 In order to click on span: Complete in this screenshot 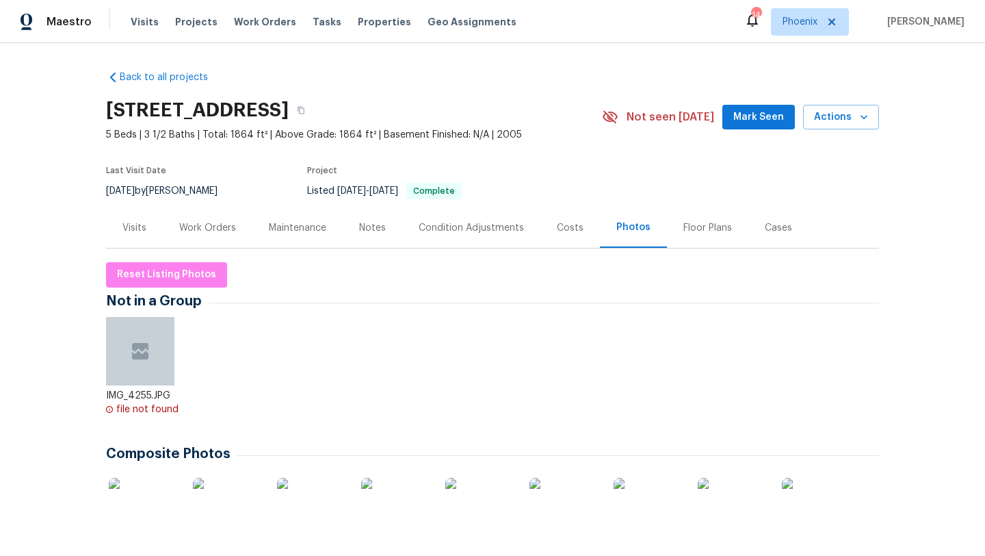, I will do `click(434, 191)`.